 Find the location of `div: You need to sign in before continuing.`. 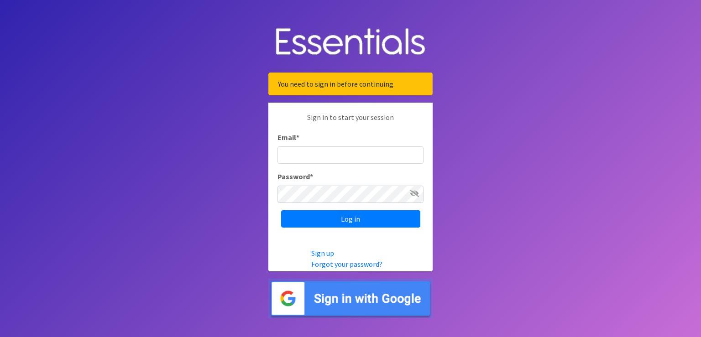

div: You need to sign in before continuing. is located at coordinates (350, 84).